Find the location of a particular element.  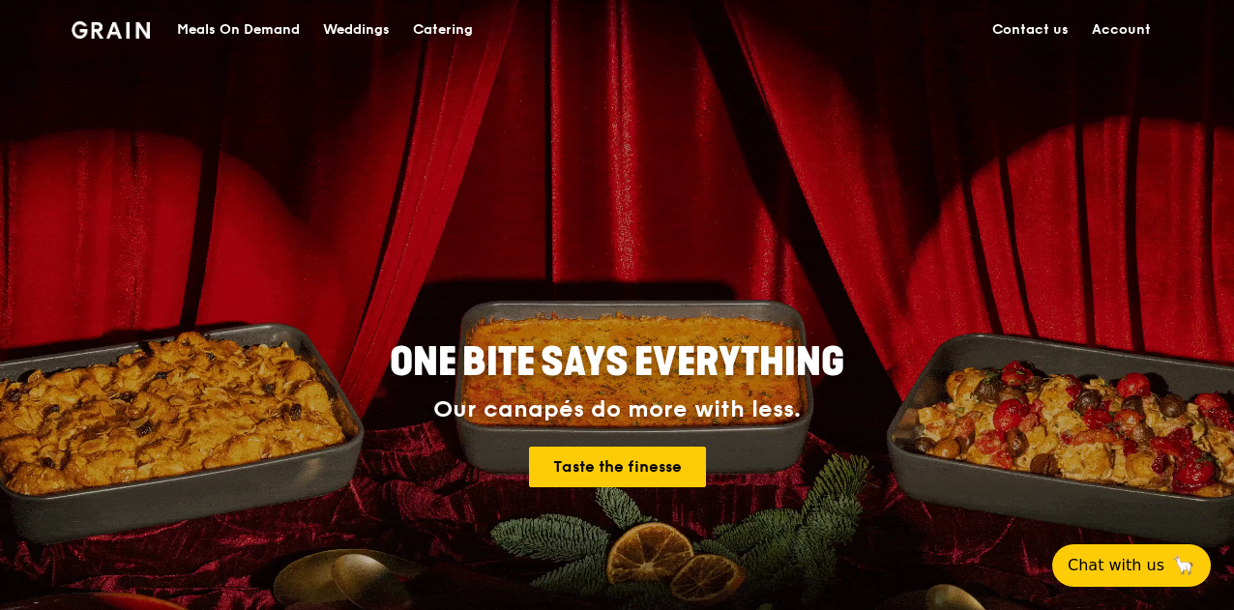

a: Catering is located at coordinates (443, 30).